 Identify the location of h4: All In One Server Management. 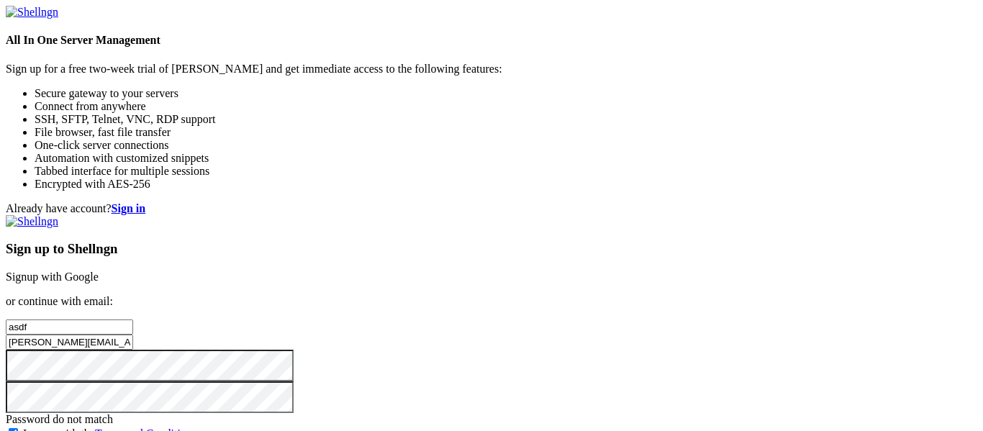
(491, 40).